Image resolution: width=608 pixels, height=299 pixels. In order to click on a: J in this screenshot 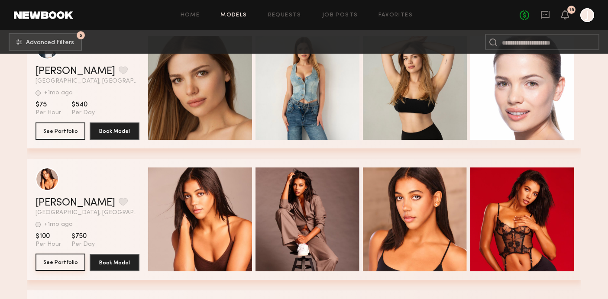, I will do `click(587, 15)`.